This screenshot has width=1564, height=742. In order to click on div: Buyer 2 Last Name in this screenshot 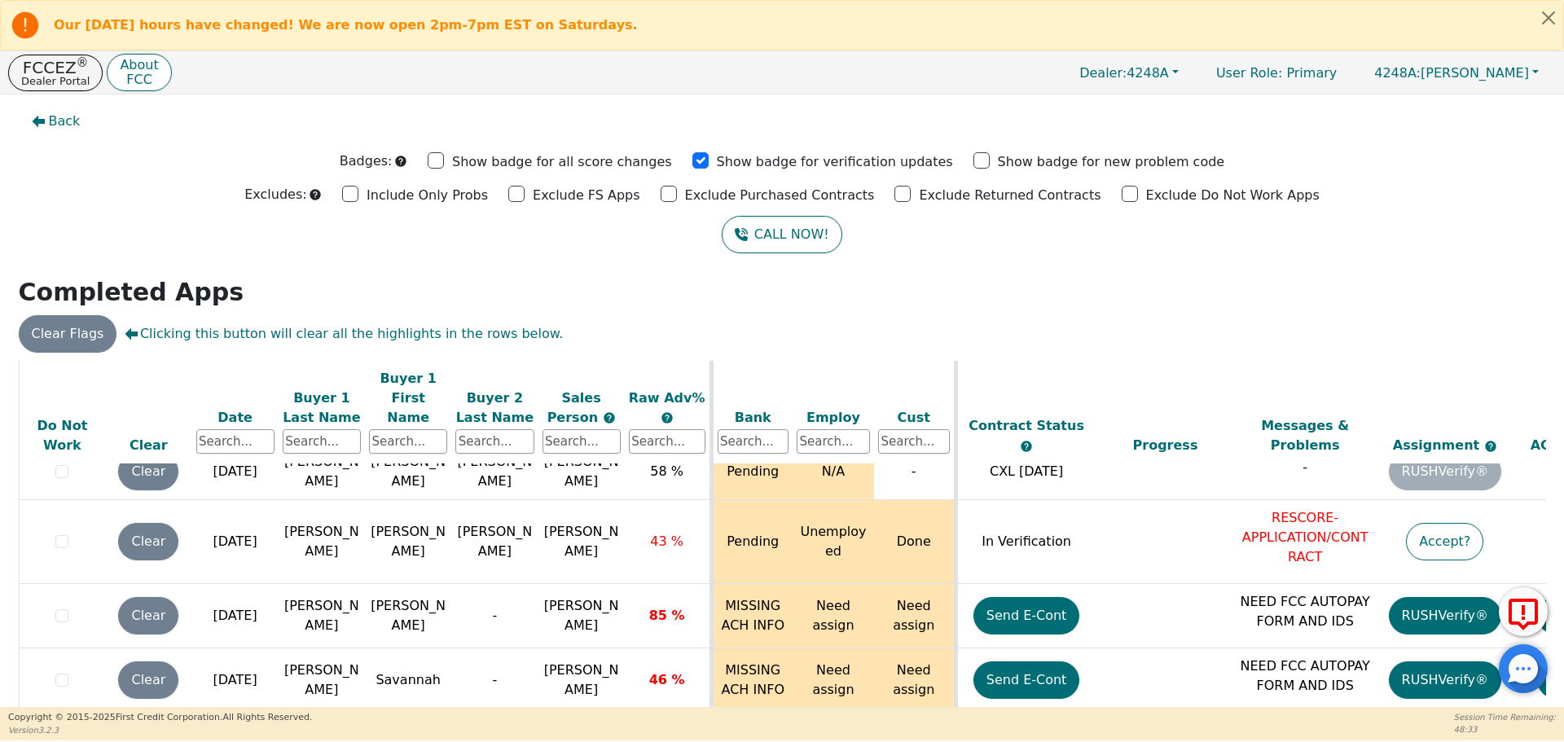, I will do `click(494, 407)`.